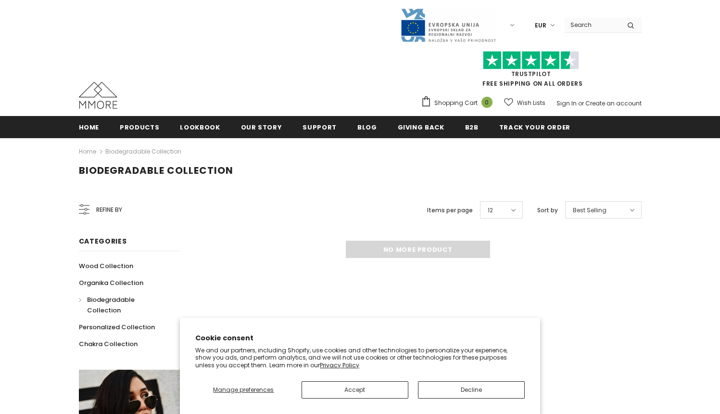 This screenshot has width=720, height=414. Describe the element at coordinates (106, 265) in the screenshot. I see `span: Wood Collection` at that location.